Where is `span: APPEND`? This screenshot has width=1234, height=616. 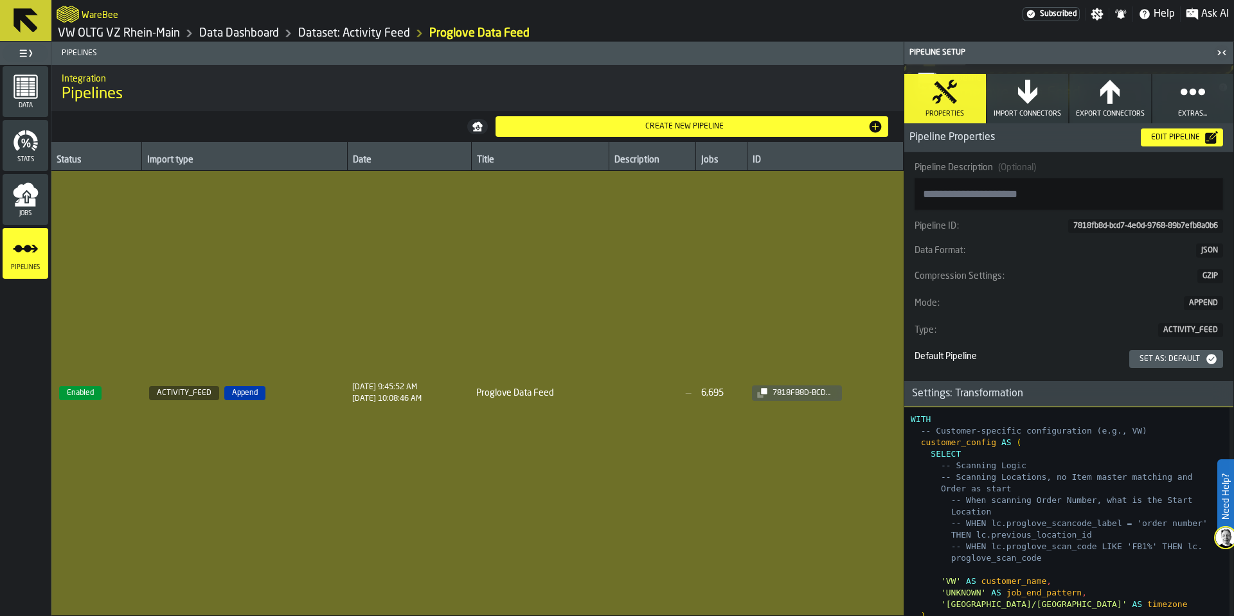 span: APPEND is located at coordinates (1203, 303).